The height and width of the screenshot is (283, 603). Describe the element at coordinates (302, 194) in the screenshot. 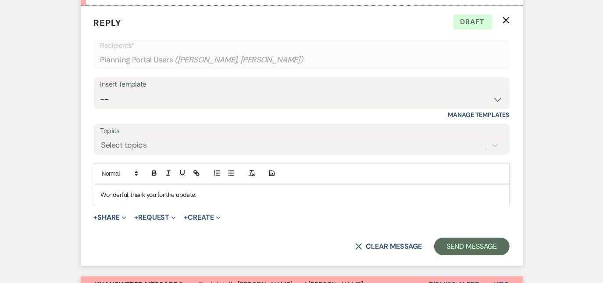

I see `p: Wonderful, thank you for the update.` at that location.